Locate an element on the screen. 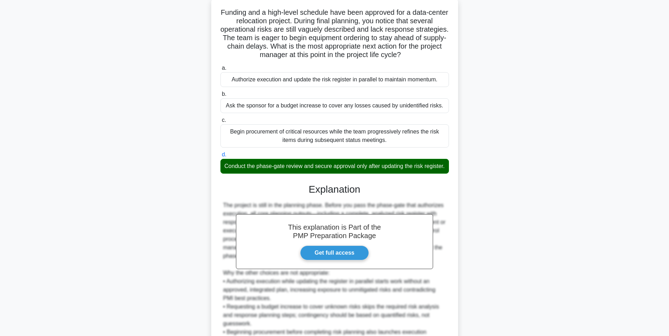 This screenshot has width=669, height=336. div: Begin procurement of critical resources while the team progressively refines the risk items durin... is located at coordinates (335, 136).